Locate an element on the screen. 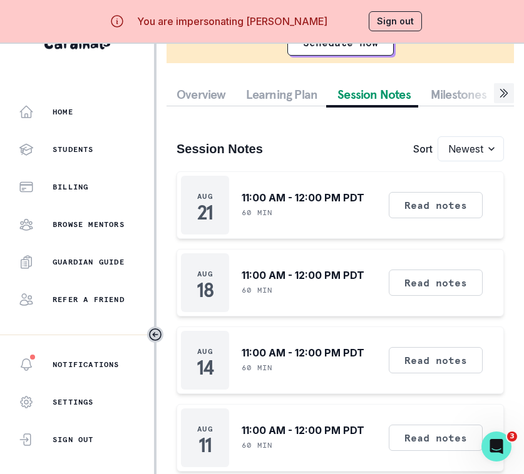 This screenshot has height=474, width=524. p: Students is located at coordinates (73, 150).